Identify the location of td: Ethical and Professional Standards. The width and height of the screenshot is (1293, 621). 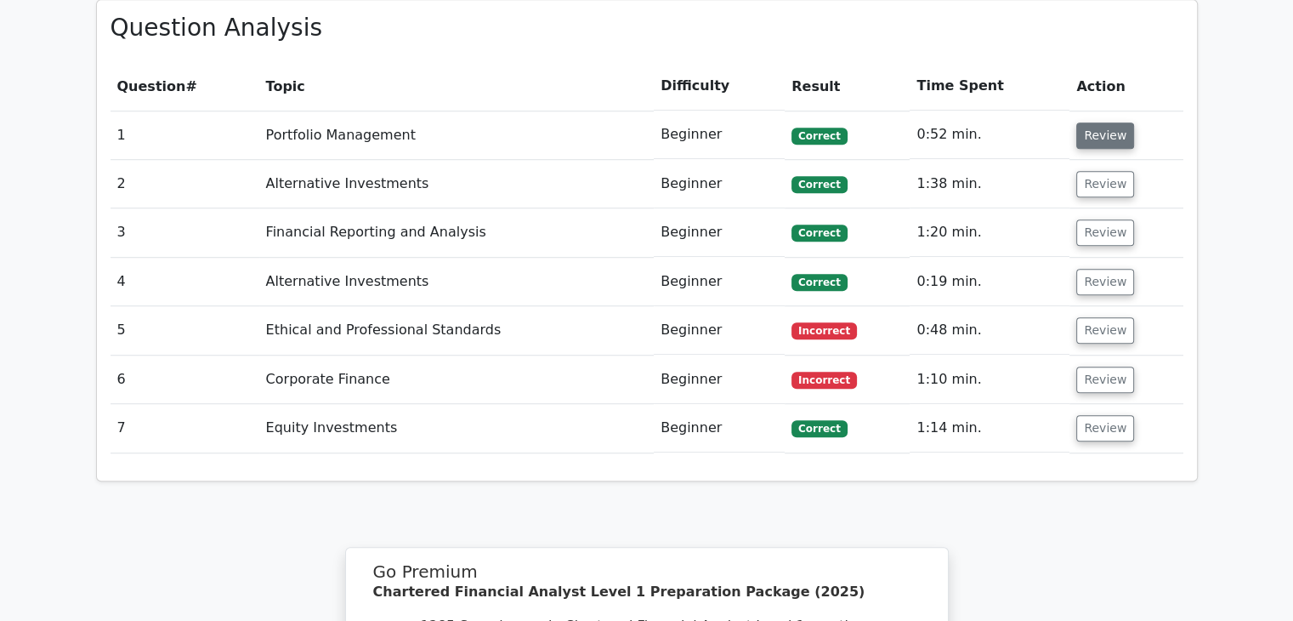
(457, 330).